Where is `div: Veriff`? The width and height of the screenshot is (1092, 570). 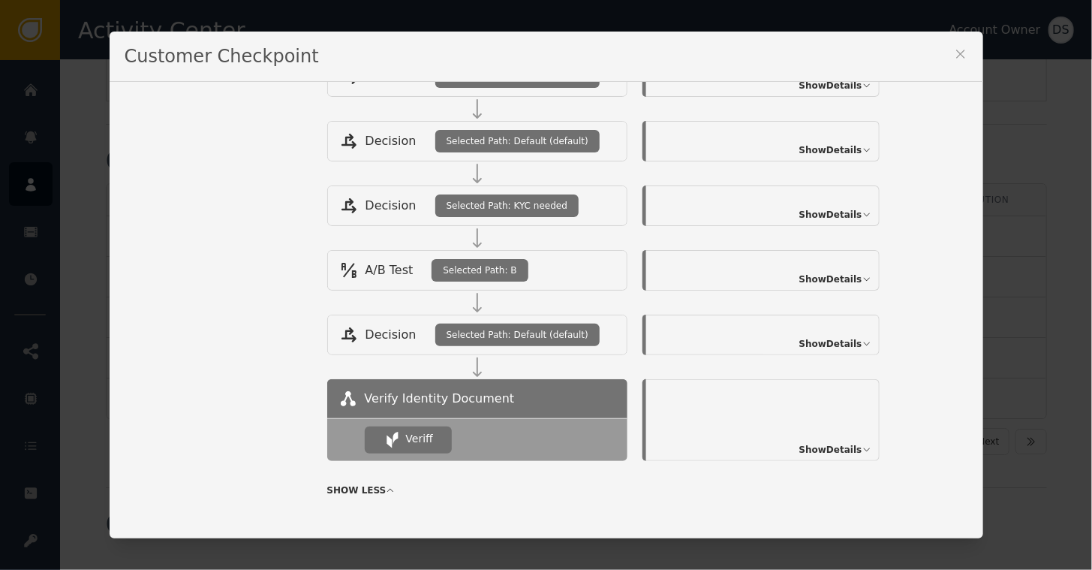 div: Veriff is located at coordinates (420, 438).